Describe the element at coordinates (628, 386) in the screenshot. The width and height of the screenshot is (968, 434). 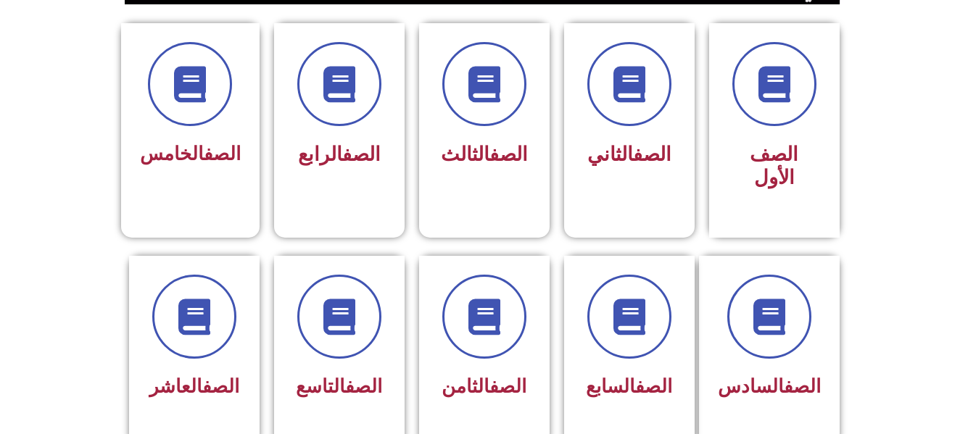
I see `span: السابع` at that location.